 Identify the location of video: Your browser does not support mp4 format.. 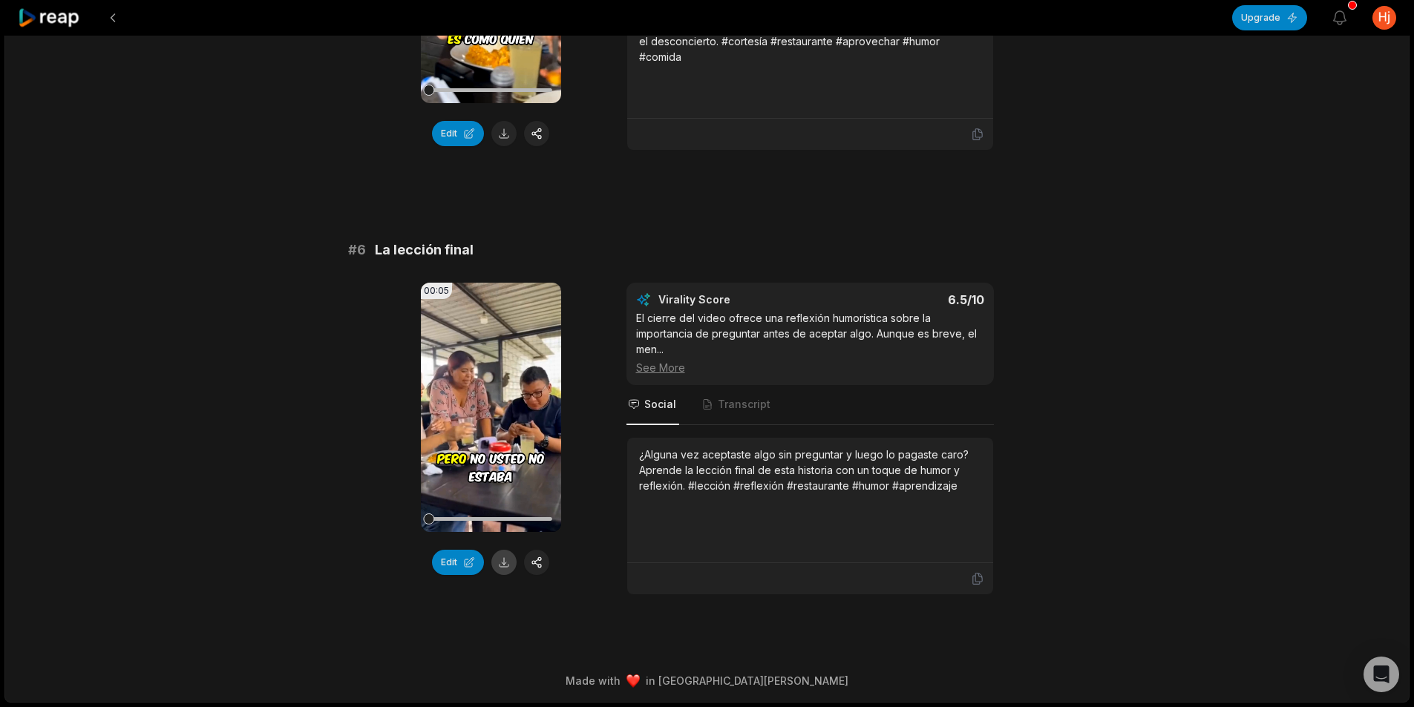
(491, 407).